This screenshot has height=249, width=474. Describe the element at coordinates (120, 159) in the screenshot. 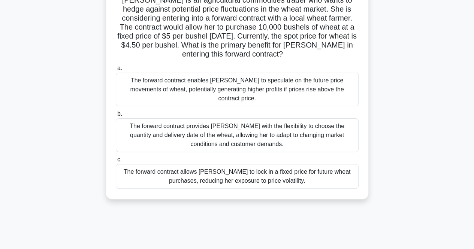

I see `span: c.` at that location.